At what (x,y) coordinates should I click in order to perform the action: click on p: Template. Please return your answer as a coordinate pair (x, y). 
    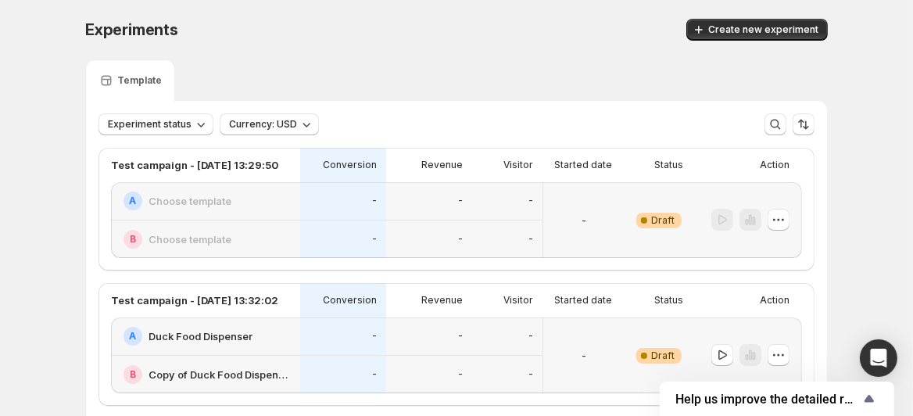
    Looking at the image, I should click on (139, 81).